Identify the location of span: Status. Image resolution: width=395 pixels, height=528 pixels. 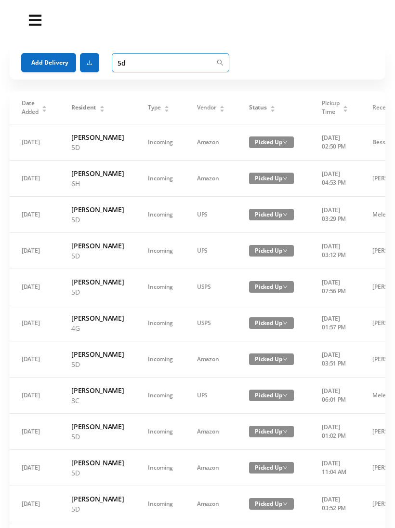
(258, 108).